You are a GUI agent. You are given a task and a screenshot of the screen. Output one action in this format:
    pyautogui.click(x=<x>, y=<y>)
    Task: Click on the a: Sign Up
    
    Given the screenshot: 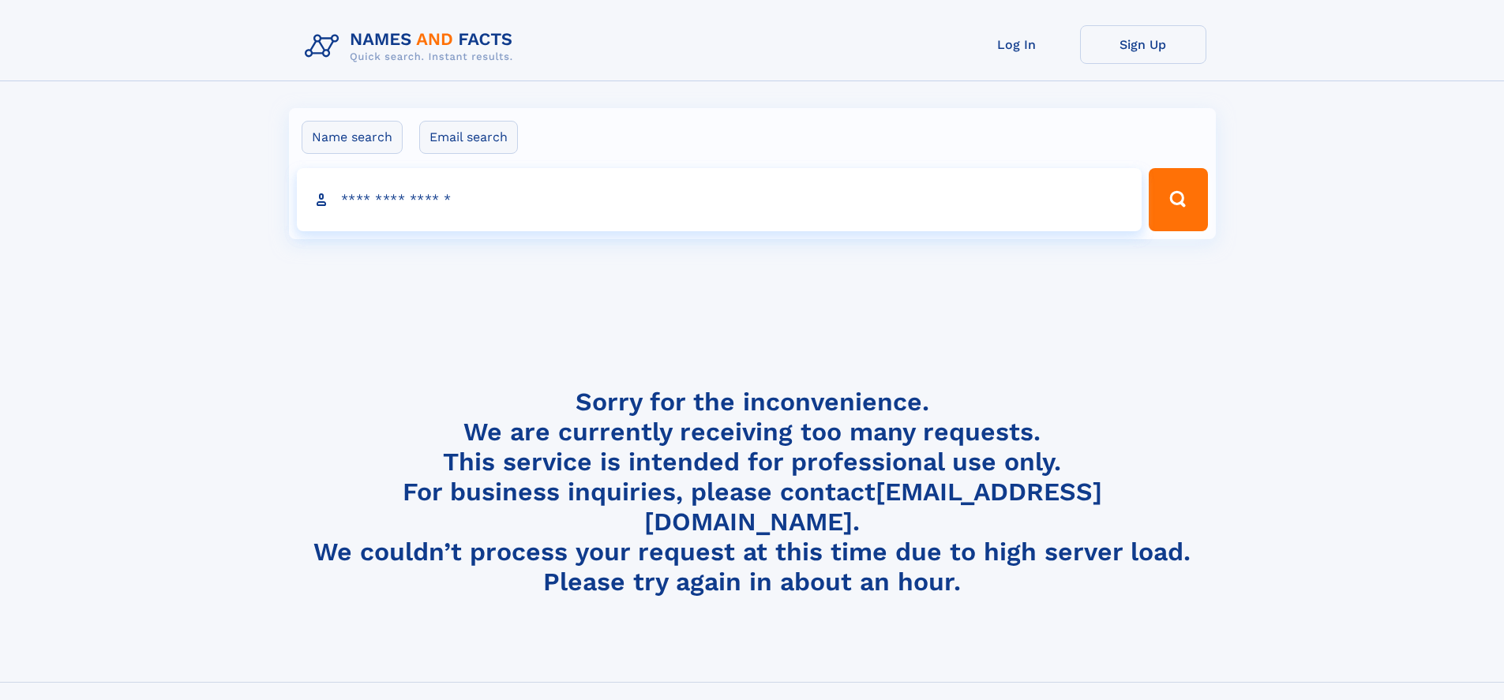 What is the action you would take?
    pyautogui.click(x=1143, y=44)
    